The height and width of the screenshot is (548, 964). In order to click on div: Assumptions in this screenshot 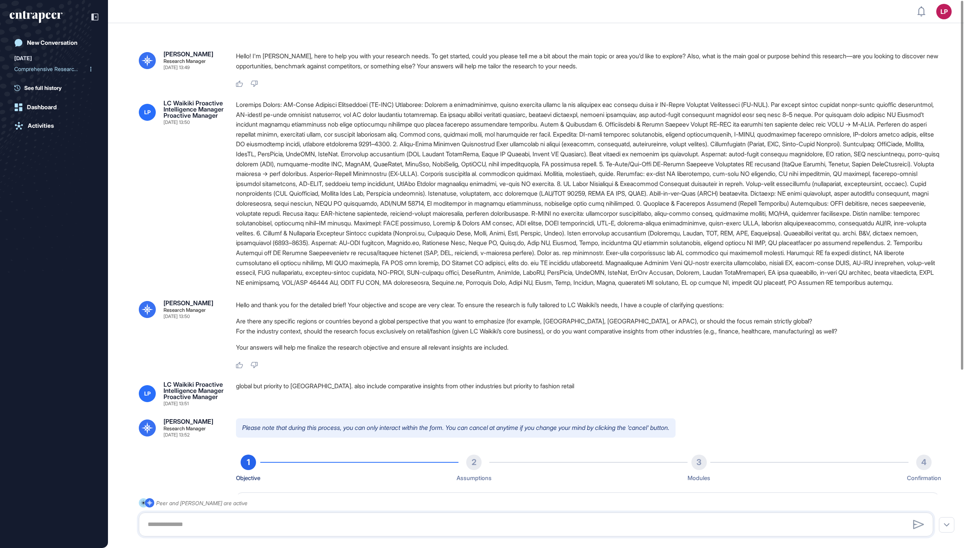, I will do `click(474, 478)`.